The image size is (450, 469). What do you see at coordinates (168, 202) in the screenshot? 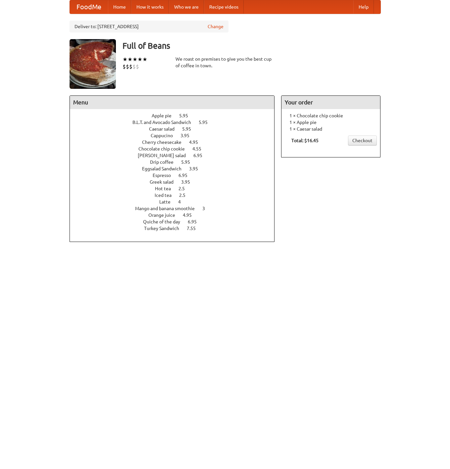
I see `span: Latte` at bounding box center [168, 202].